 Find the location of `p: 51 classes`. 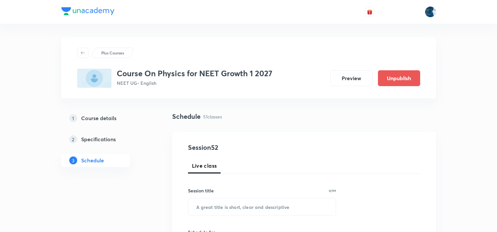

p: 51 classes is located at coordinates (213, 117).